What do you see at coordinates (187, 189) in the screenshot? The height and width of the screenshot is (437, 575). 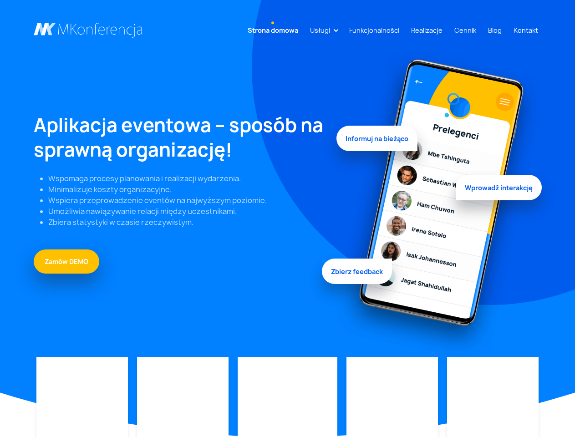 I see `li: Minimalizuje koszty organizacyjne.` at bounding box center [187, 189].